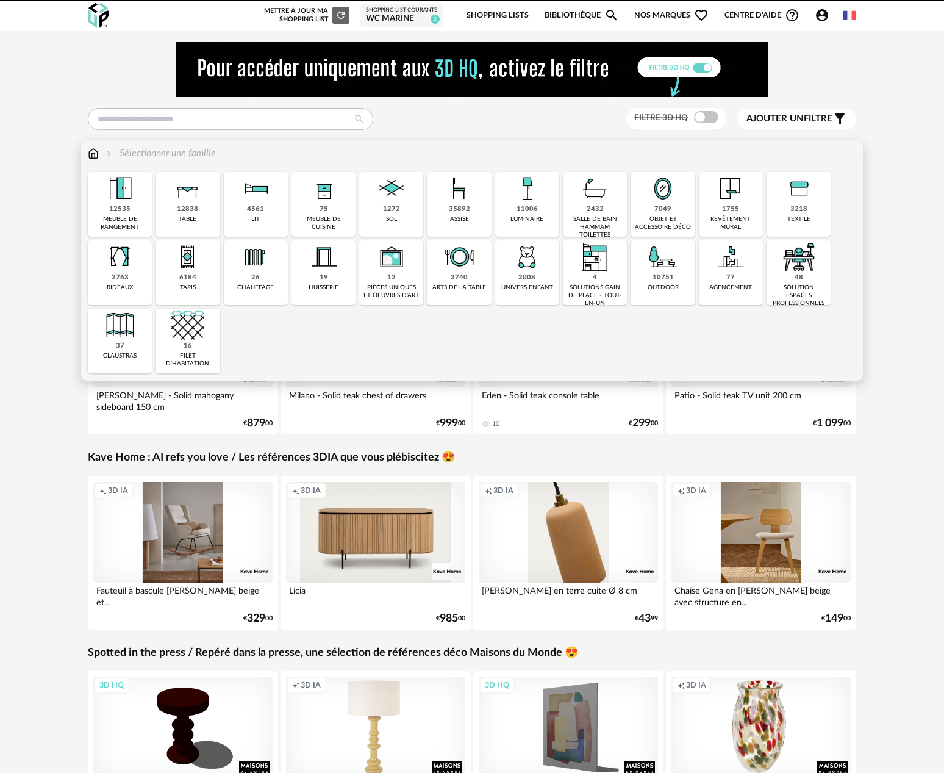  I want to click on img: filet.png, so click(188, 325).